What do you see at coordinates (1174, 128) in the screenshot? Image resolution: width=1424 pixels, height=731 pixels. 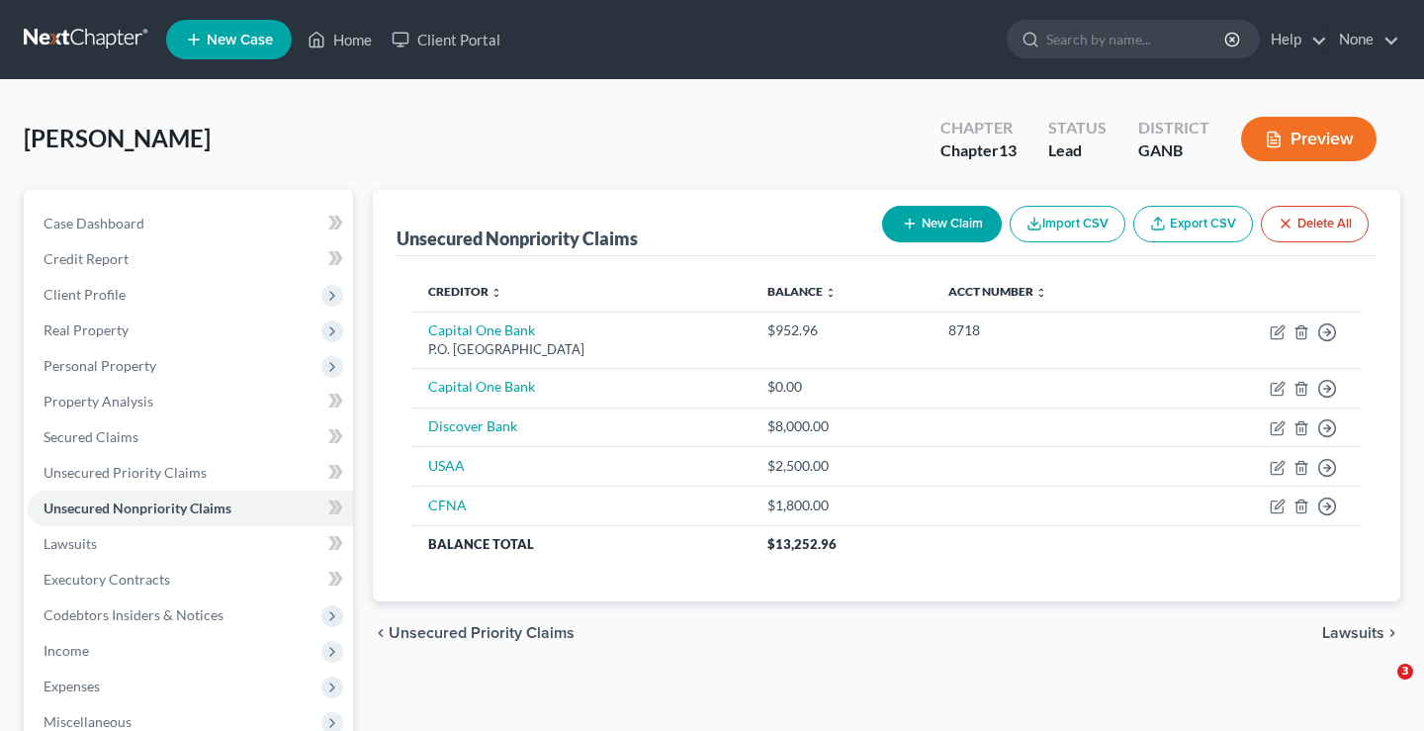 I see `div: District` at bounding box center [1174, 128].